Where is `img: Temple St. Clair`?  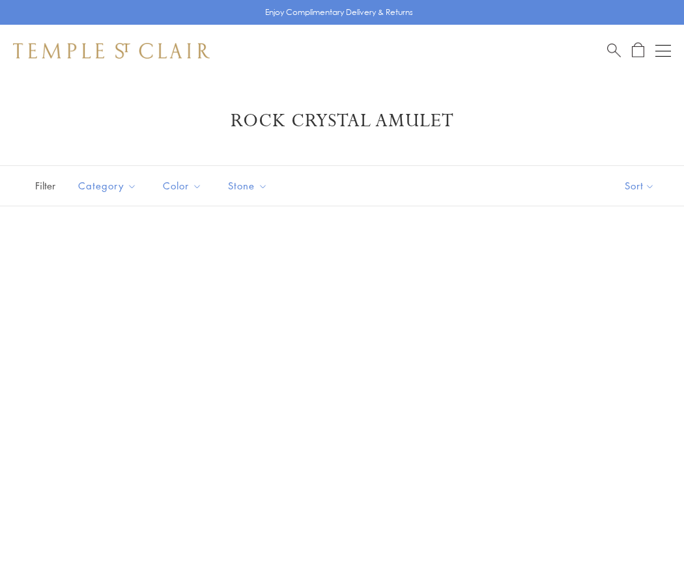 img: Temple St. Clair is located at coordinates (111, 51).